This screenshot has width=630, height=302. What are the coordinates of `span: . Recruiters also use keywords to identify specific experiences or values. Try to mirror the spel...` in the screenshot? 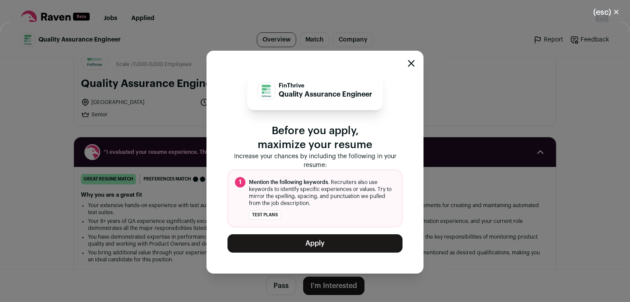 It's located at (322, 193).